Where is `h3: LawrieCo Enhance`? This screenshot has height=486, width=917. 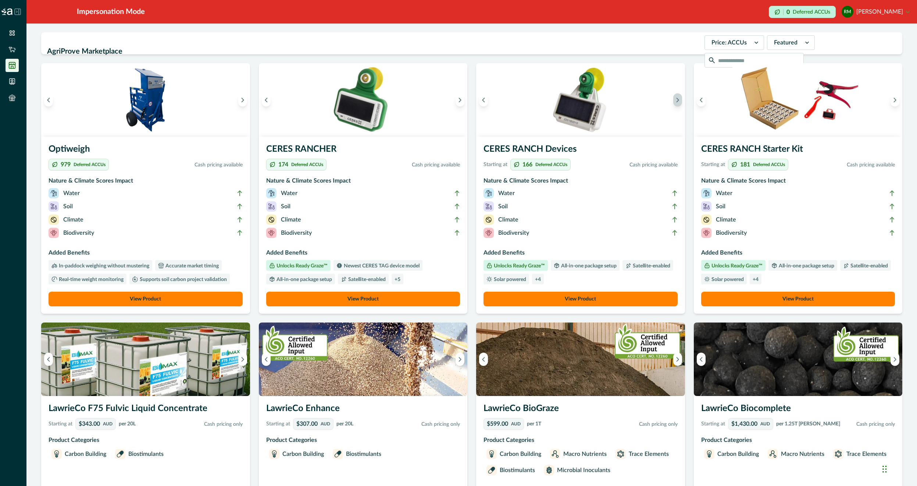
h3: LawrieCo Enhance is located at coordinates (363, 410).